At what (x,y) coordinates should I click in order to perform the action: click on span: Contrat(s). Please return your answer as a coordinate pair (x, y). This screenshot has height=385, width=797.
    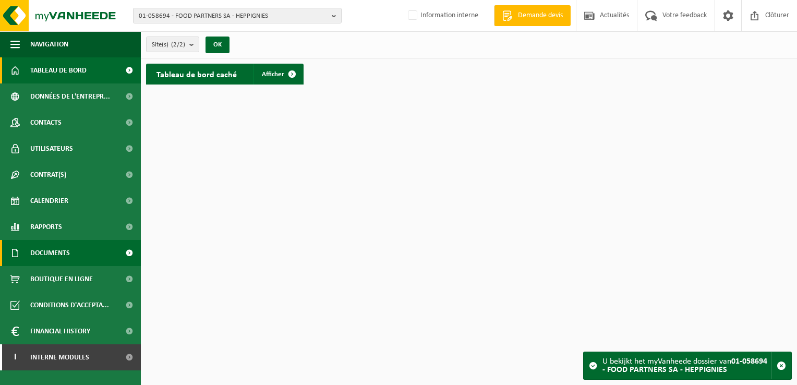
    Looking at the image, I should click on (48, 175).